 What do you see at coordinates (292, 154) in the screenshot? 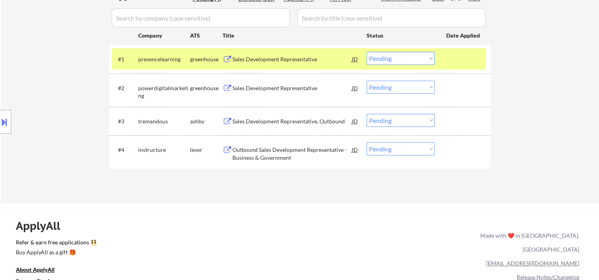
I see `div: Outbound Sales Development Representative - Business & Government` at bounding box center [292, 154].